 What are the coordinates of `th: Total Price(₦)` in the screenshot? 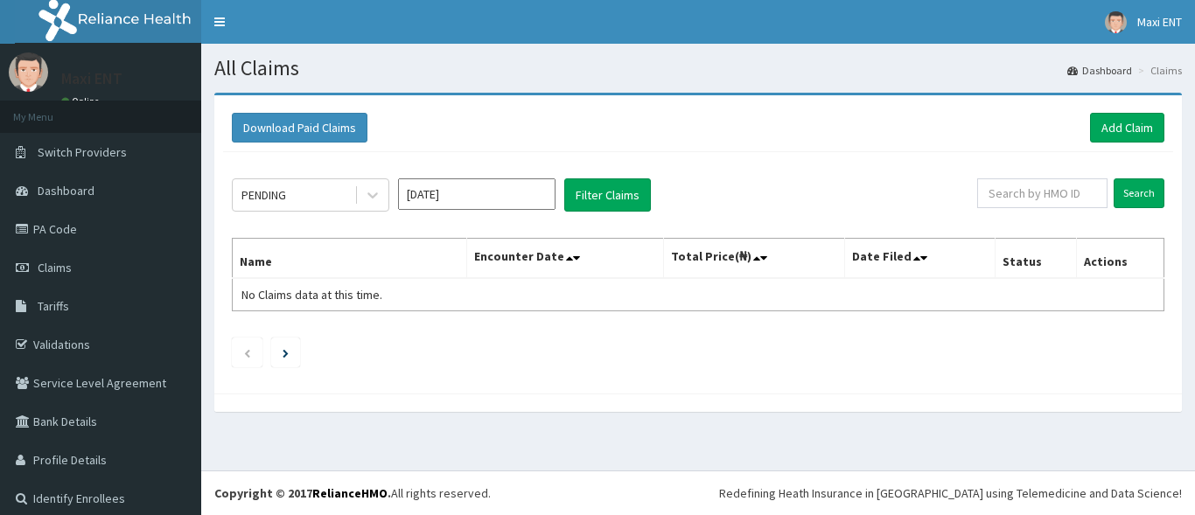 It's located at (754, 259).